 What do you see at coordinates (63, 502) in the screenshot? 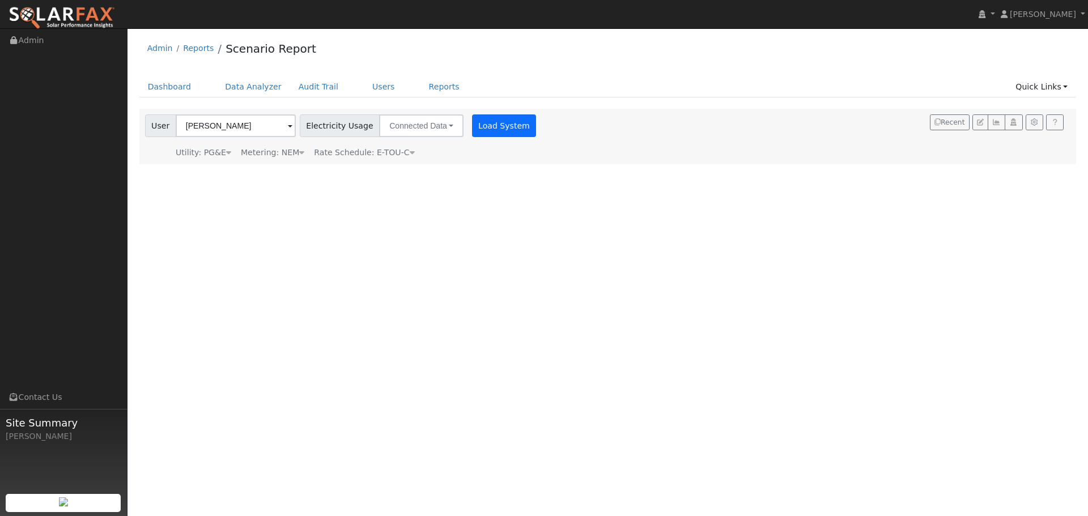
I see `img: retrieve` at bounding box center [63, 502].